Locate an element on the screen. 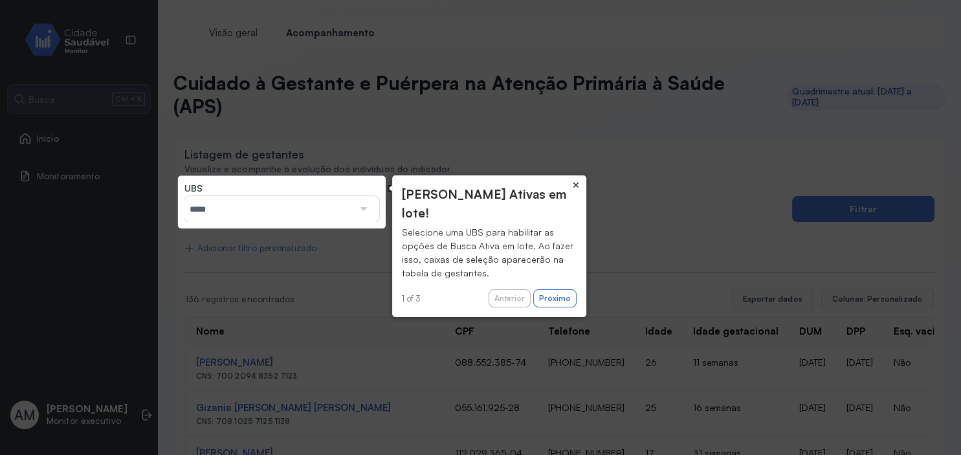 The height and width of the screenshot is (455, 961). span: UBS is located at coordinates (193, 188).